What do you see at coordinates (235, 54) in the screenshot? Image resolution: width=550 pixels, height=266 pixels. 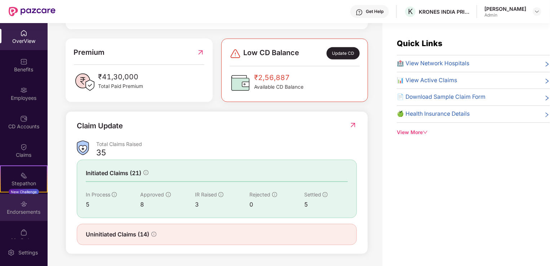 I see `img: svg+xml;base64,PHN2ZyBpZD0iRGFuZ2VyLTMyeDMyIiB4bWxucz0iaHR0cDovL3d3dy53My5vcmcvMjAwMC9zdmciIHdpZH...` at bounding box center [235, 54].